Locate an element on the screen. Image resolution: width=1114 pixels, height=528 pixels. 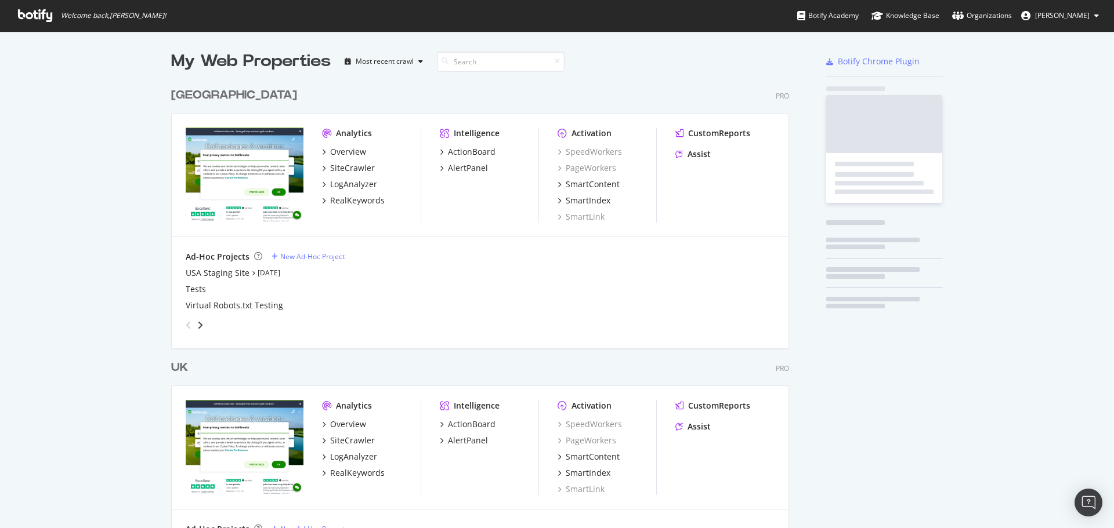
div: USA Staging Site is located at coordinates (218, 273).